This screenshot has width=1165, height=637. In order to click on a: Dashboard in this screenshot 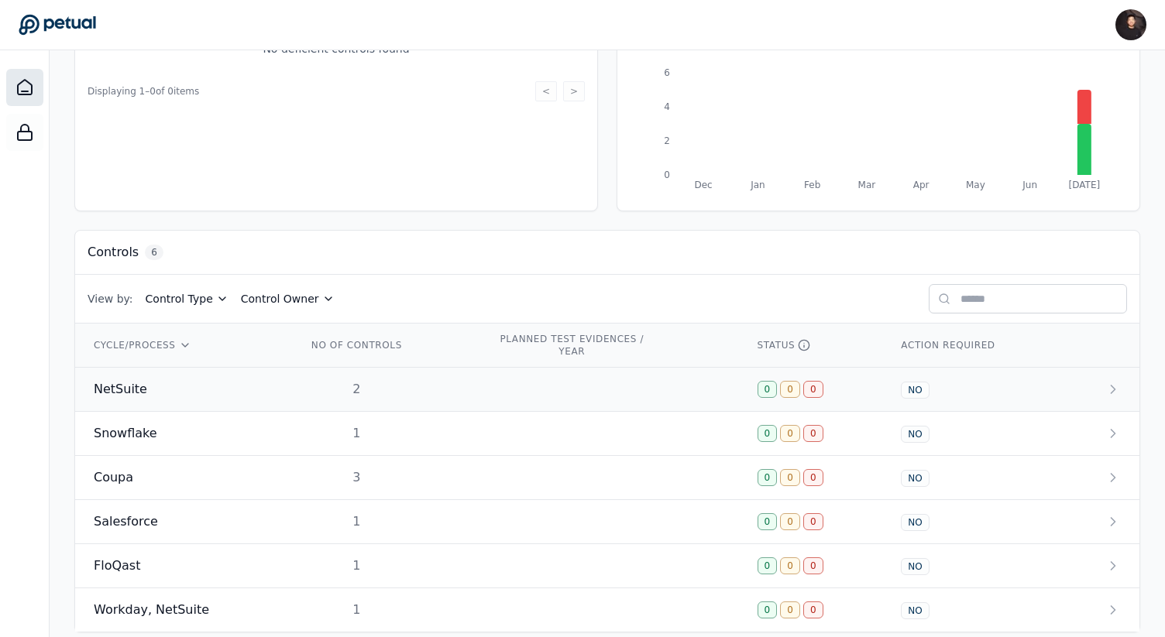, I will do `click(25, 88)`.